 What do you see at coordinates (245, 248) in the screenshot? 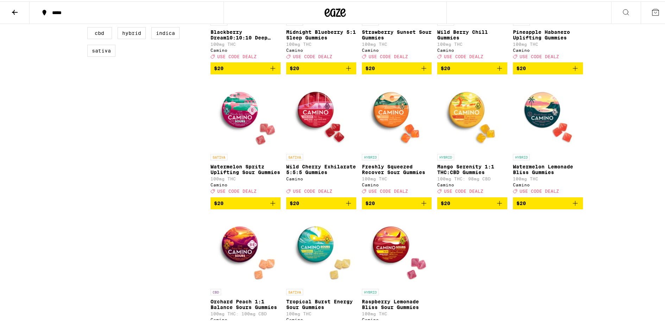
I see `img: Camino - Orchard Peach 1:1 Balance Sours Gummies` at bounding box center [245, 248].